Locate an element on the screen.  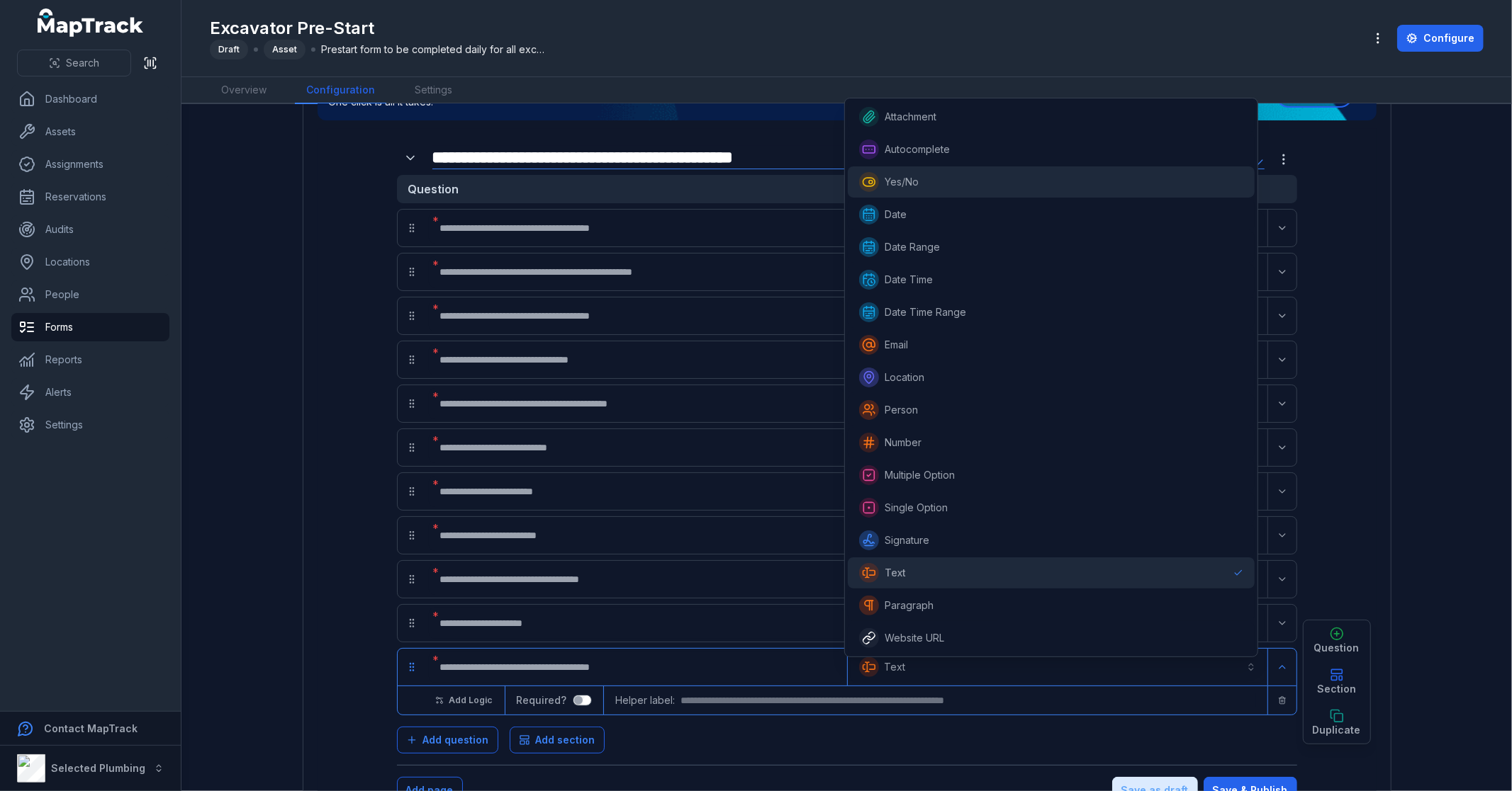
span: Number is located at coordinates (903, 443).